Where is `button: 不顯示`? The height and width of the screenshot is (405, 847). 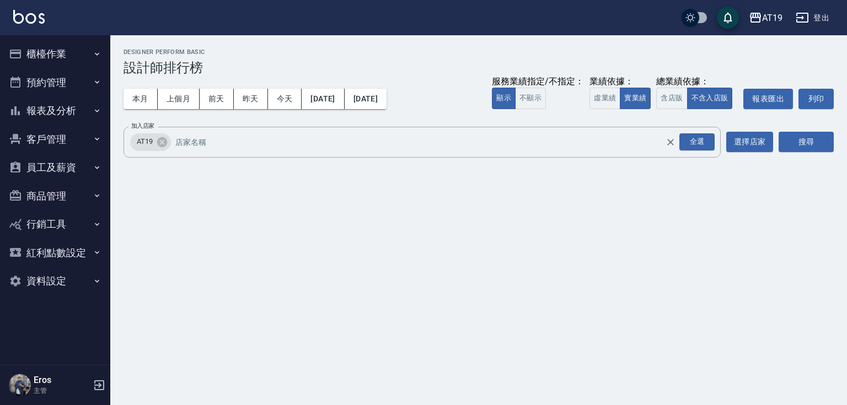
button: 不顯示 is located at coordinates (530, 98).